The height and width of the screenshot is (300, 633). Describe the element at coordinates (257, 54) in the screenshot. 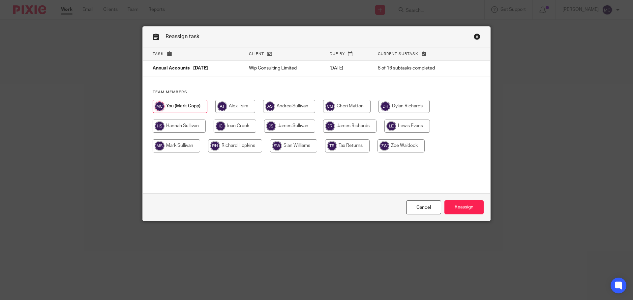

I see `span: Client` at that location.